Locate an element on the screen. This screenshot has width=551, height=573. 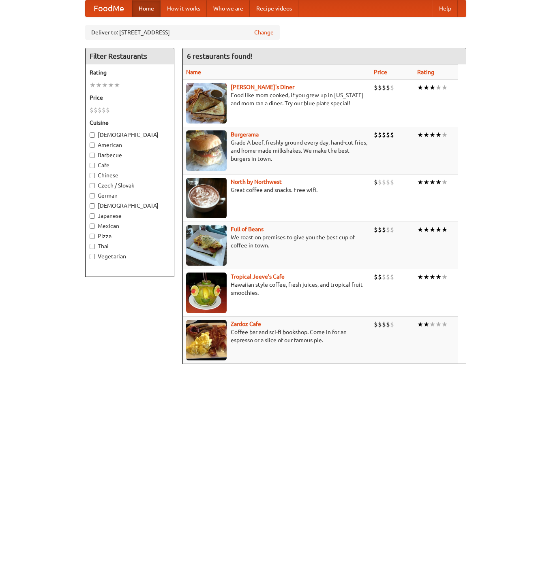
b: Full of Beans is located at coordinates (247, 229).